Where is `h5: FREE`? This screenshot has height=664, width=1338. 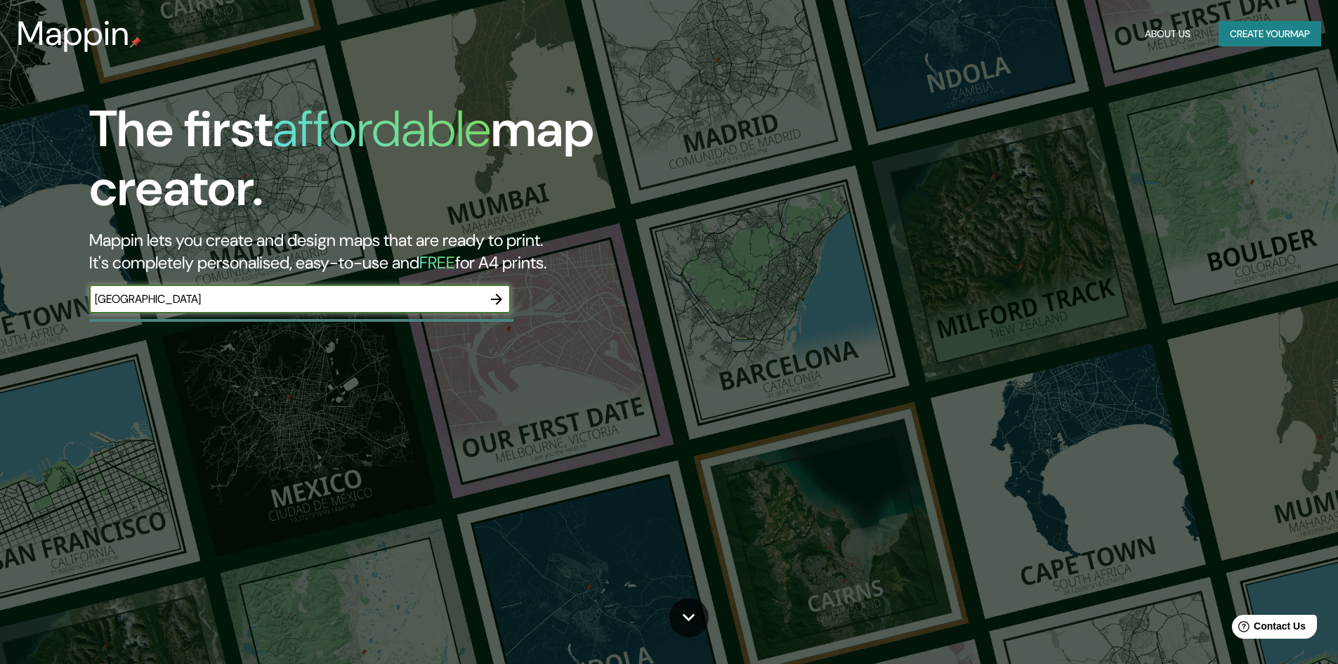 h5: FREE is located at coordinates (437, 262).